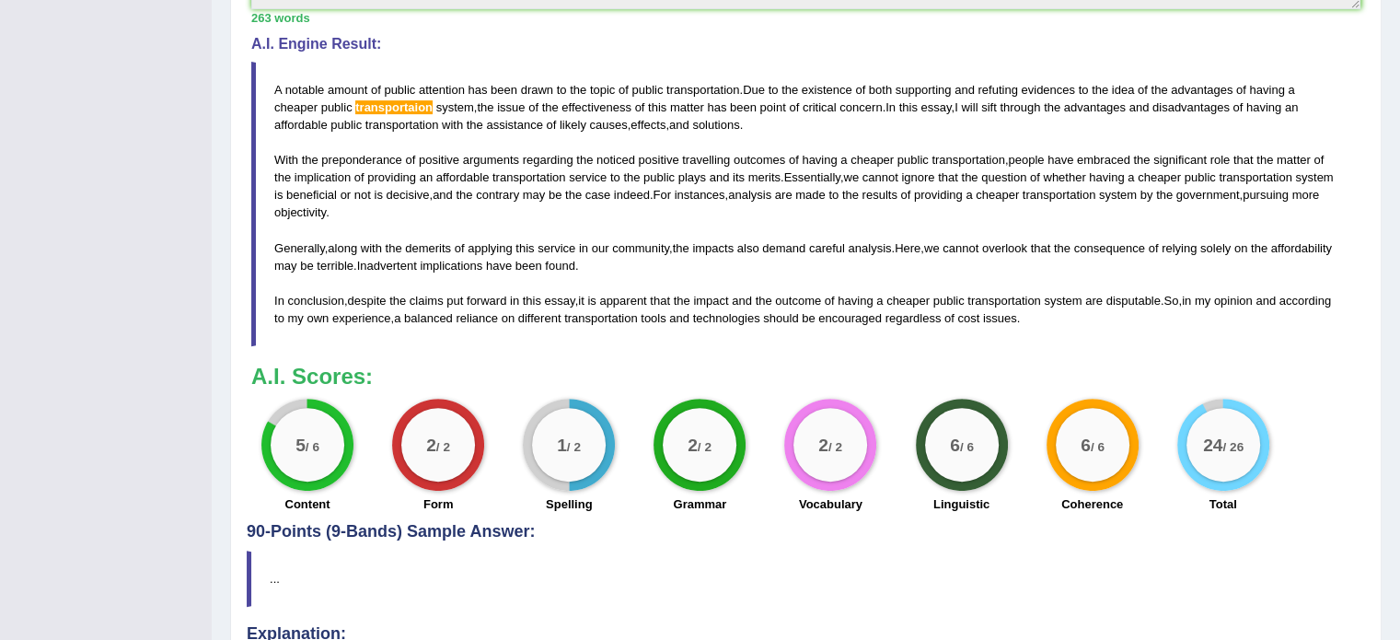 This screenshot has width=1400, height=640. What do you see at coordinates (700, 504) in the screenshot?
I see `label: Grammar` at bounding box center [700, 504].